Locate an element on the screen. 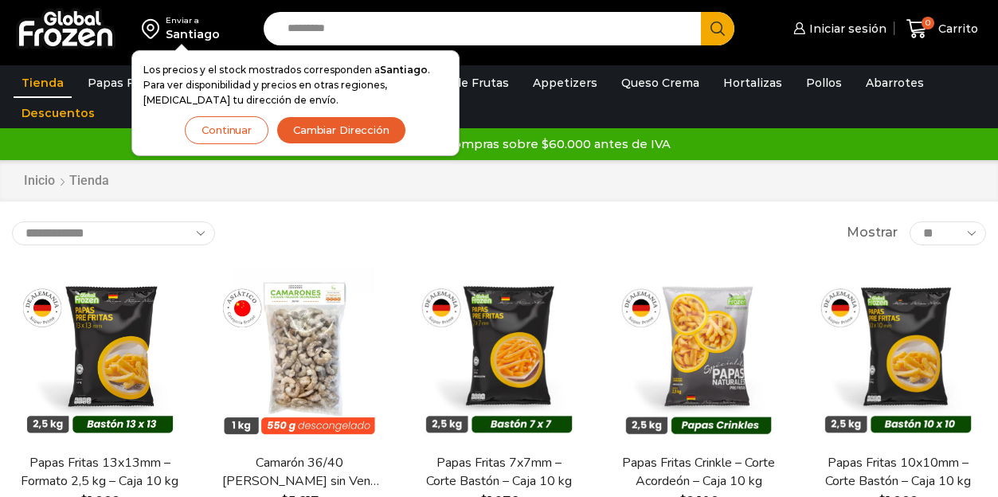 This screenshot has width=998, height=497. button: Continuar is located at coordinates (226, 130).